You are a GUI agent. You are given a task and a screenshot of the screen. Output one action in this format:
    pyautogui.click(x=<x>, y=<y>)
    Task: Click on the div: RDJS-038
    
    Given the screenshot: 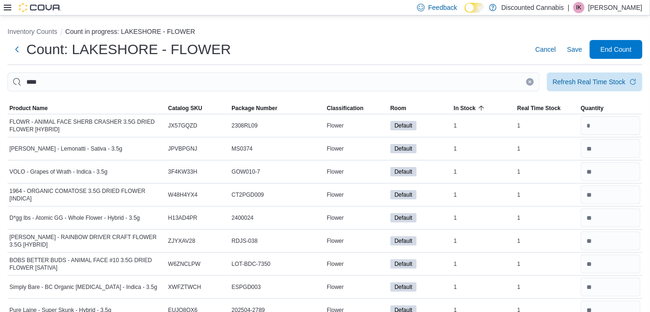 What is the action you would take?
    pyautogui.click(x=277, y=241)
    